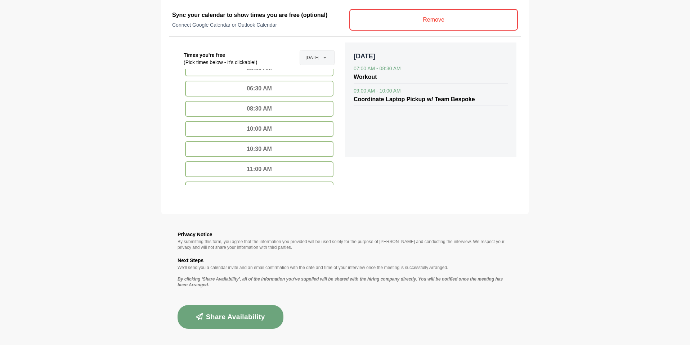 Image resolution: width=690 pixels, height=345 pixels. What do you see at coordinates (231, 317) in the screenshot?
I see `button: Share Availability` at bounding box center [231, 317].